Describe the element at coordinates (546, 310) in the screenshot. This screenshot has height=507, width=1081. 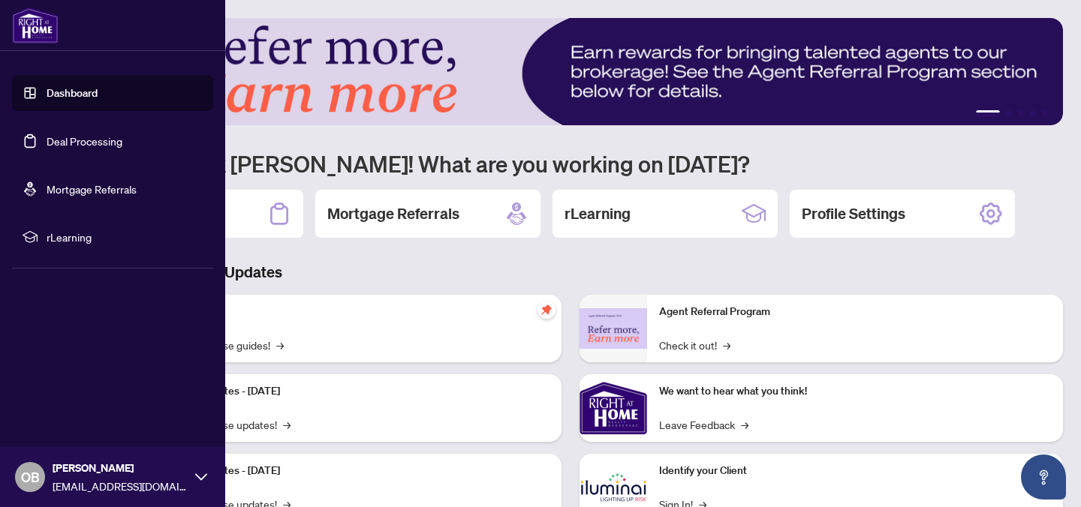
I see `span: pushpin` at that location.